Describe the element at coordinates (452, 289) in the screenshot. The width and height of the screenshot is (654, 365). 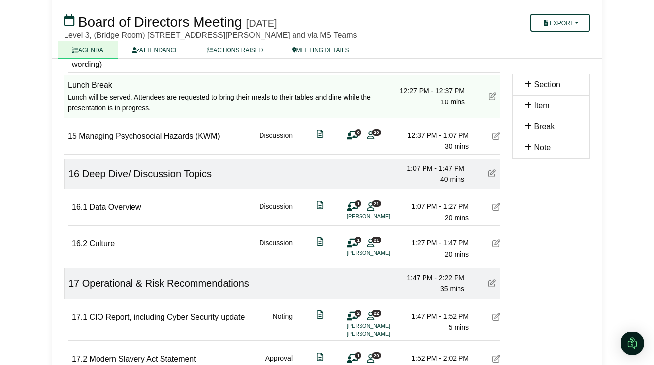
I see `span: 35 mins` at that location.